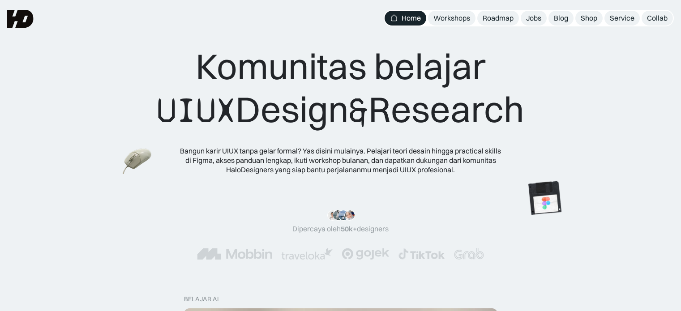 The width and height of the screenshot is (681, 311). What do you see at coordinates (622, 18) in the screenshot?
I see `div: Service` at bounding box center [622, 18].